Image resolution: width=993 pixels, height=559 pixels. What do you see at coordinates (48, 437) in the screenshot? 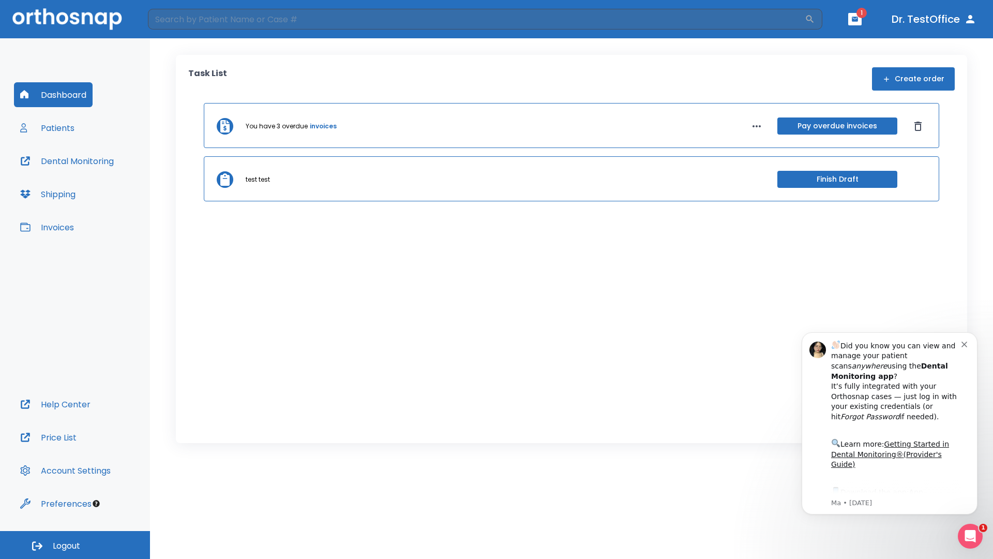
I see `button: Price List` at bounding box center [48, 437].